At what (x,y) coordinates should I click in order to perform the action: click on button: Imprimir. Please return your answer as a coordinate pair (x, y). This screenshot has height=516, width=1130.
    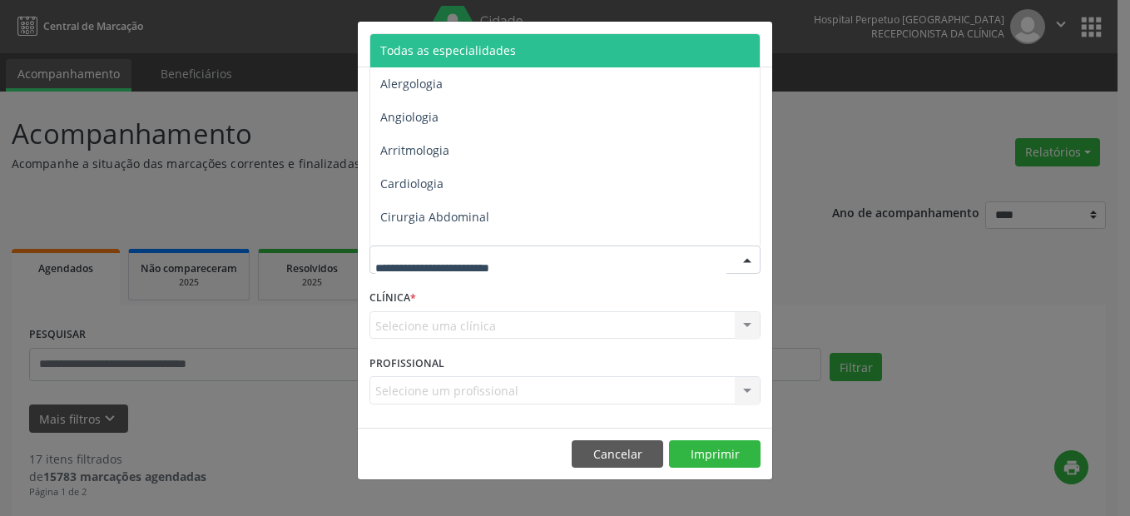
    Looking at the image, I should click on (715, 454).